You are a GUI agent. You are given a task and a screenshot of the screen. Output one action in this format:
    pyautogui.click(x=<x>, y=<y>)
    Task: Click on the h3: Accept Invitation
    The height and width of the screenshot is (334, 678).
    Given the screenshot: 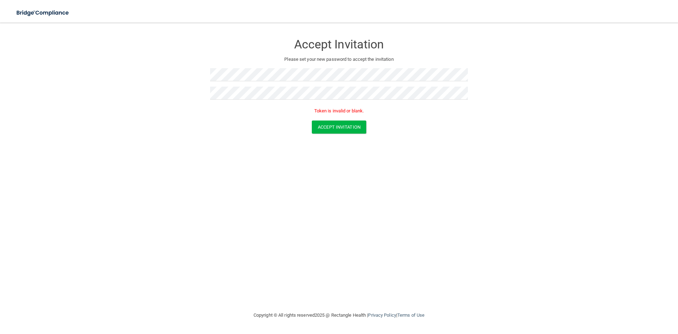 What is the action you would take?
    pyautogui.click(x=339, y=44)
    